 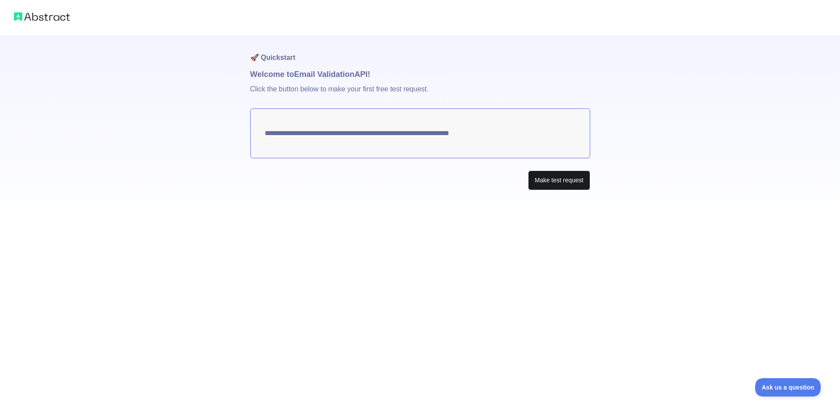 I want to click on img: Abstract logo, so click(x=42, y=17).